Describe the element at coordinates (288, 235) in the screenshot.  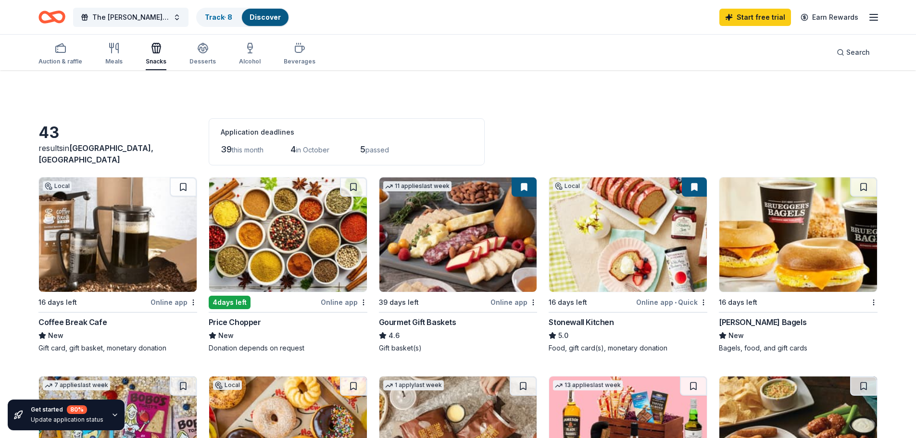
I see `img: Image for Price Chopper` at that location.